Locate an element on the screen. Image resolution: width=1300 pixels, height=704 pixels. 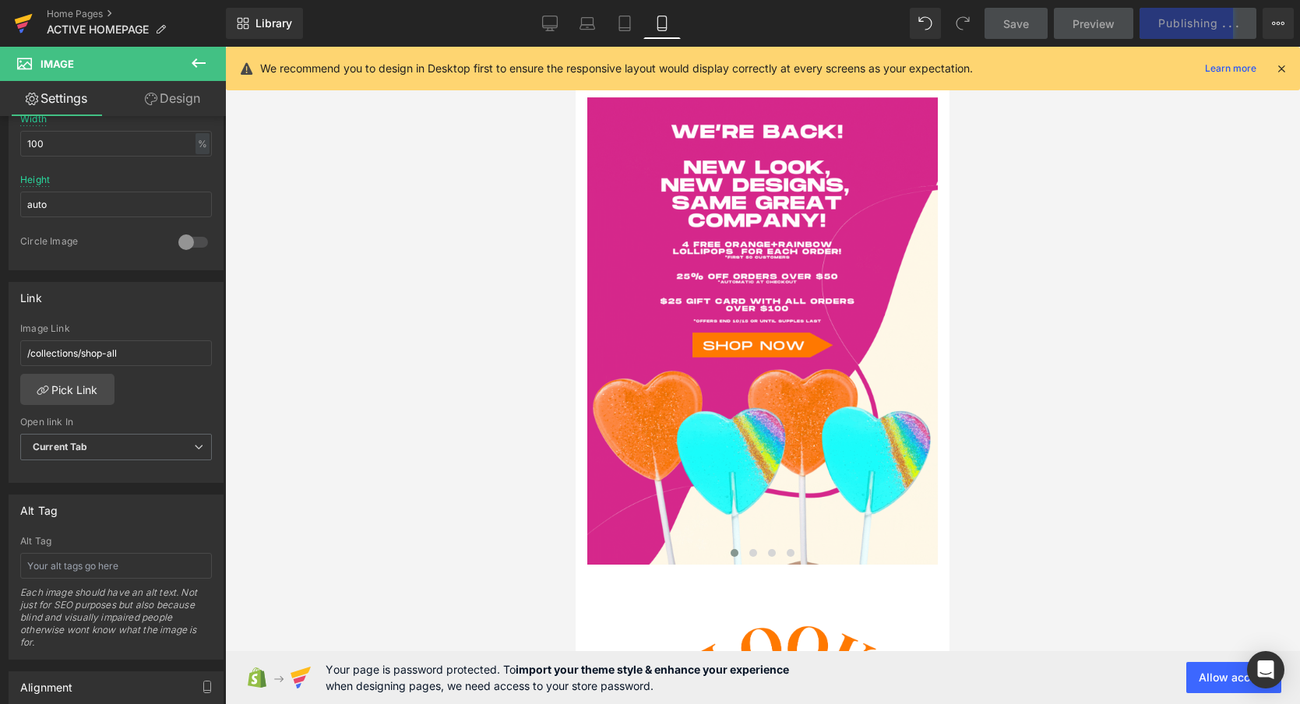
div: Link is located at coordinates (31, 294).